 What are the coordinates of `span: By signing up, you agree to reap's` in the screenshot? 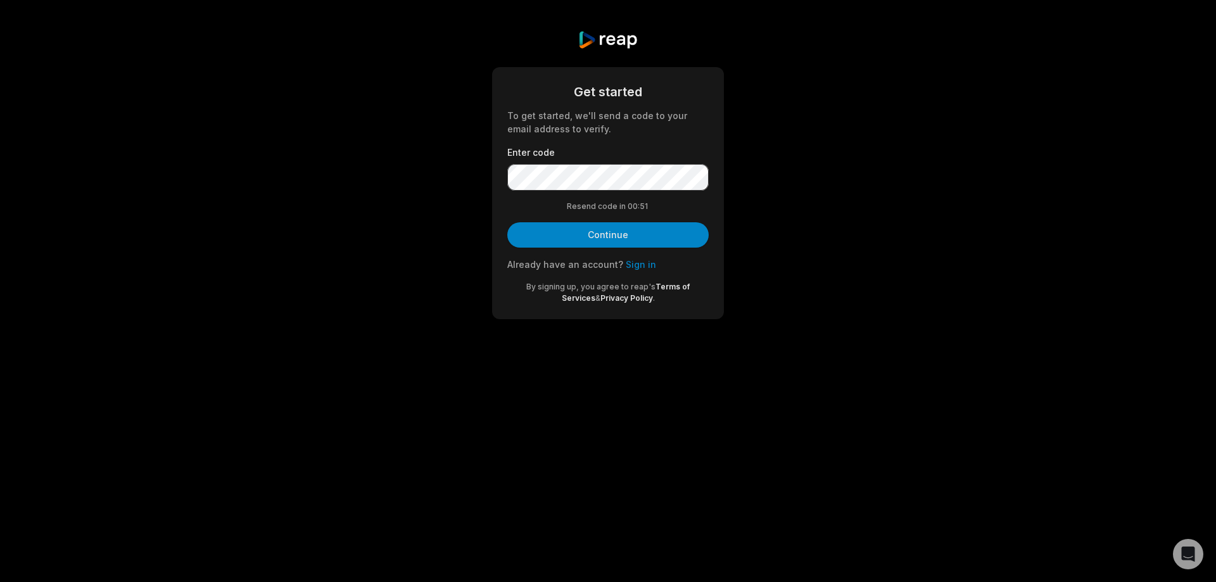 It's located at (591, 286).